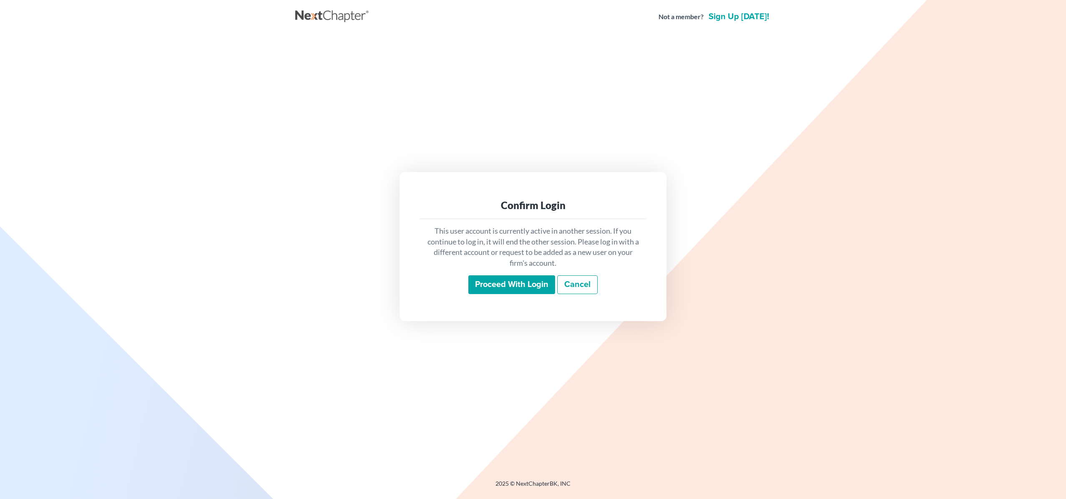 The width and height of the screenshot is (1066, 499). I want to click on div: 2025 © NextChapterBK, INC, so click(533, 487).